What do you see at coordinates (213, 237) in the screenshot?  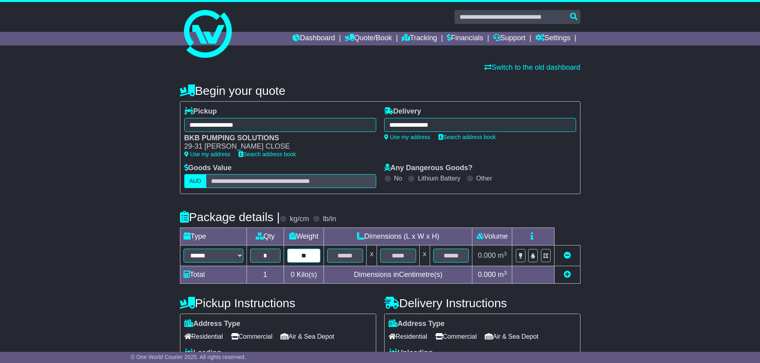 I see `td: Type` at bounding box center [213, 237].